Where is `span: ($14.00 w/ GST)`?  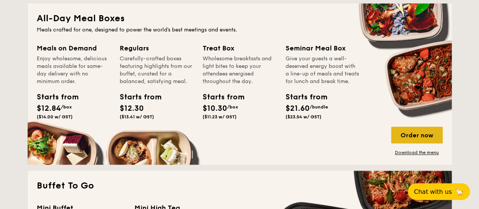 span: ($14.00 w/ GST) is located at coordinates (55, 117).